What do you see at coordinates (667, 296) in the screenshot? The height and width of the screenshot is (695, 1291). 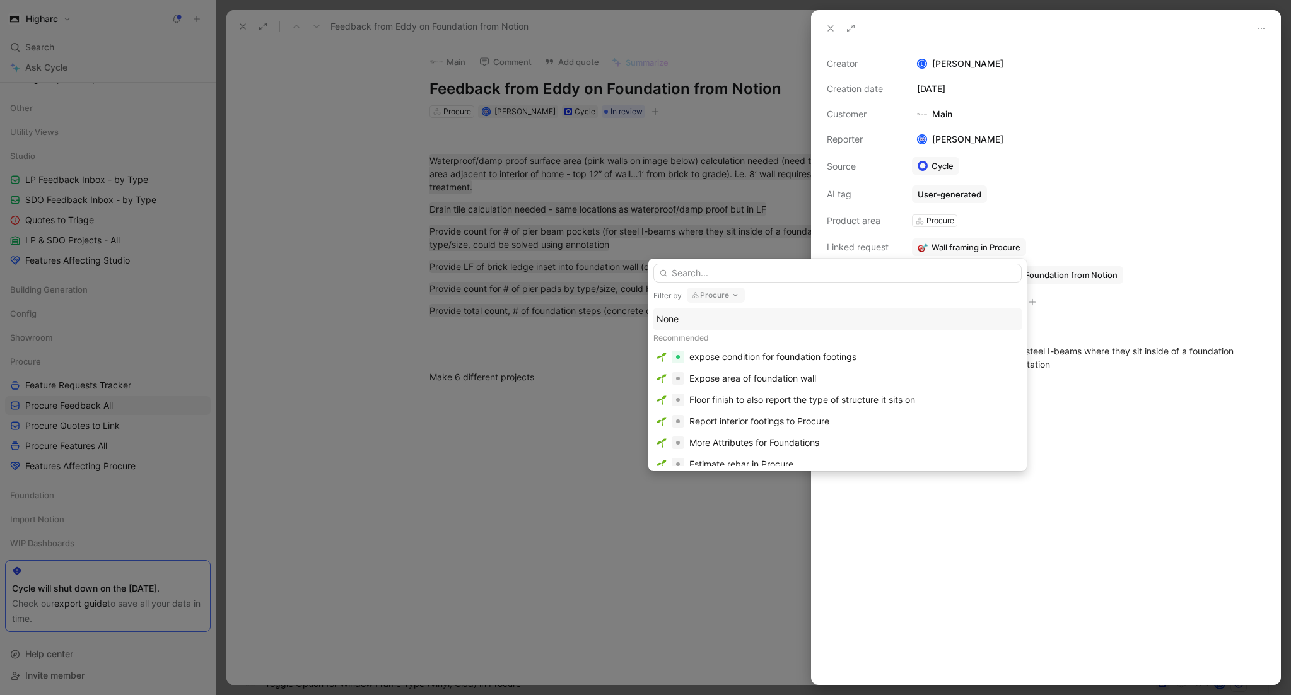 I see `div: Filter by` at bounding box center [667, 296].